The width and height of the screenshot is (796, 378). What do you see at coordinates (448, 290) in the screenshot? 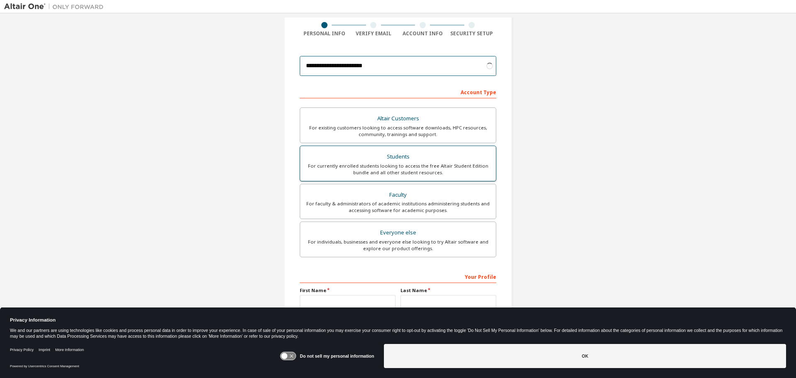
I see `label: Last Name` at bounding box center [448, 290].